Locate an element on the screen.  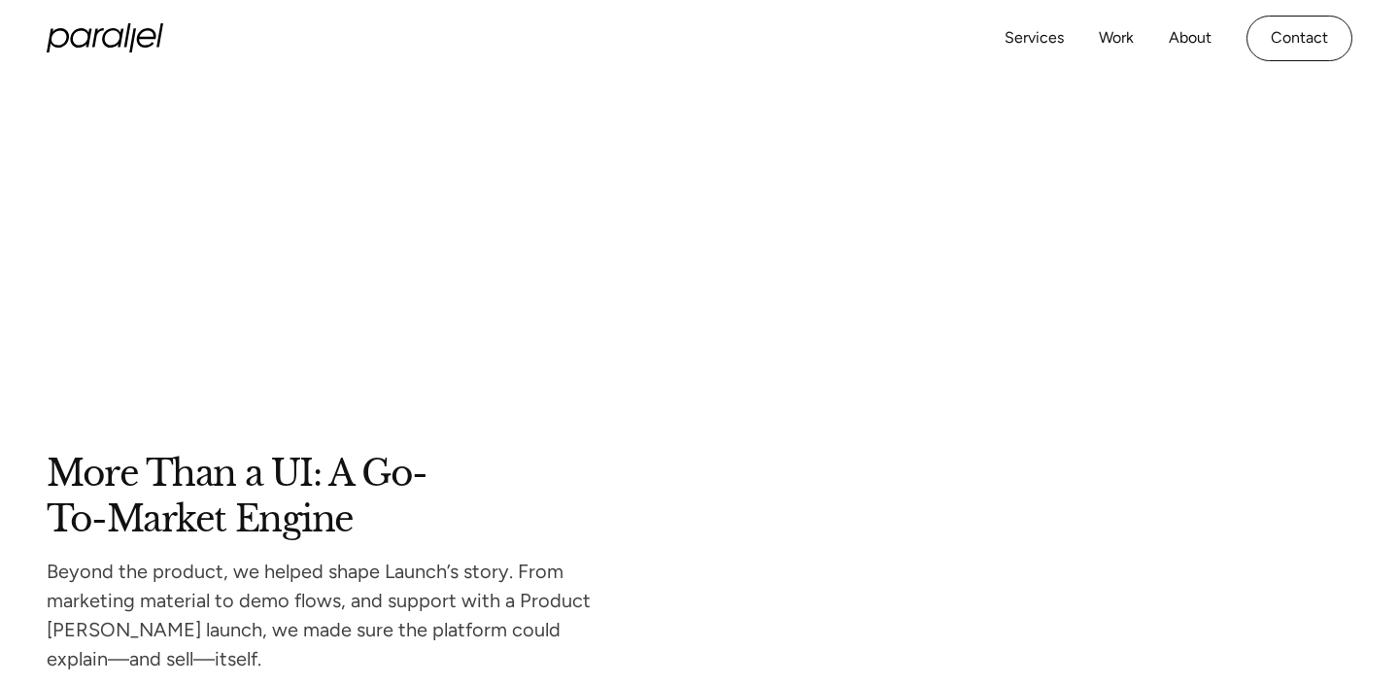
p: Beyond the product, we helped shape Launch’s story. From marketing material to demo flows, and su... is located at coordinates (334, 615).